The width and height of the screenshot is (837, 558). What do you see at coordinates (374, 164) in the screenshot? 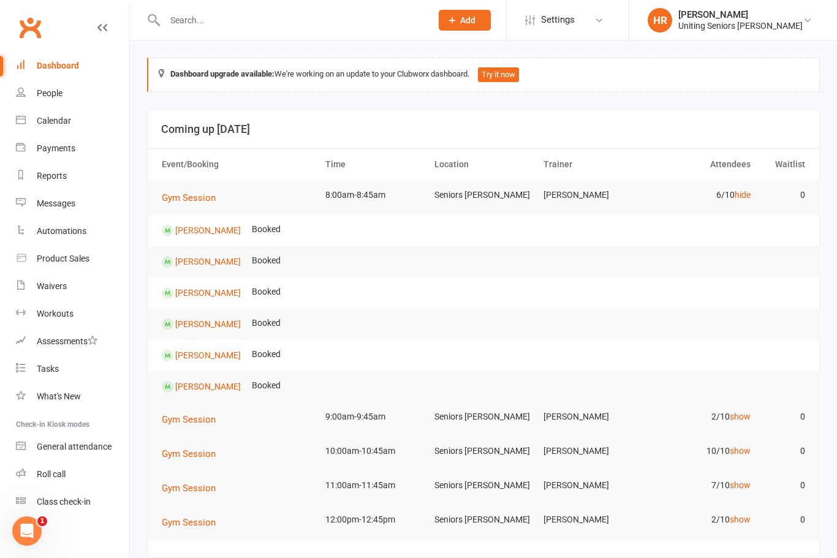
I see `th: Time` at bounding box center [374, 164].